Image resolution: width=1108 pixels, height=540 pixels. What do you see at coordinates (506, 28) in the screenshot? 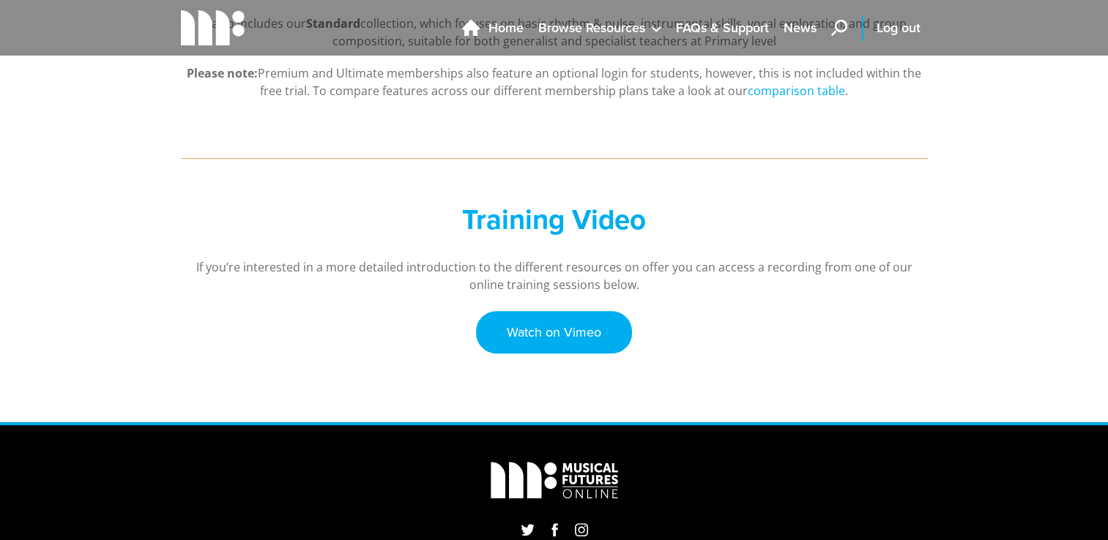
I see `span: Home` at bounding box center [506, 28].